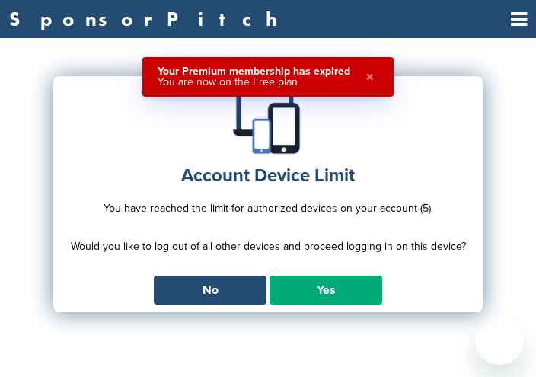  What do you see at coordinates (267, 237) in the screenshot?
I see `p: You have reached the limit for authorized devices on your account (5). Would you like to log out ...` at bounding box center [267, 237].